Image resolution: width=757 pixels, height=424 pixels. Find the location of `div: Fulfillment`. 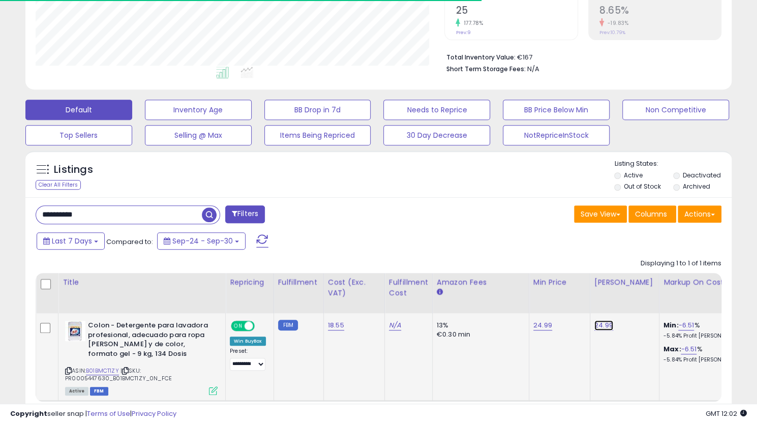

div: Fulfillment is located at coordinates (299, 282).